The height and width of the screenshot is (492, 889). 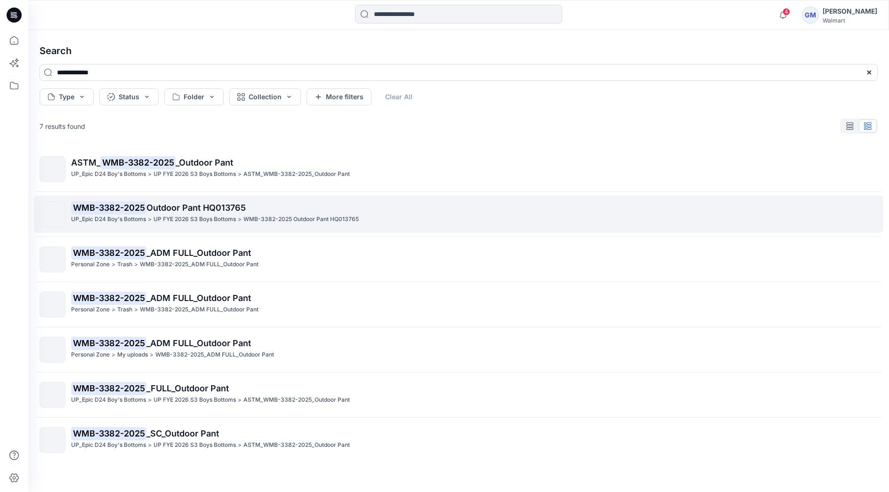 What do you see at coordinates (132, 355) in the screenshot?
I see `p: My uploads` at bounding box center [132, 355].